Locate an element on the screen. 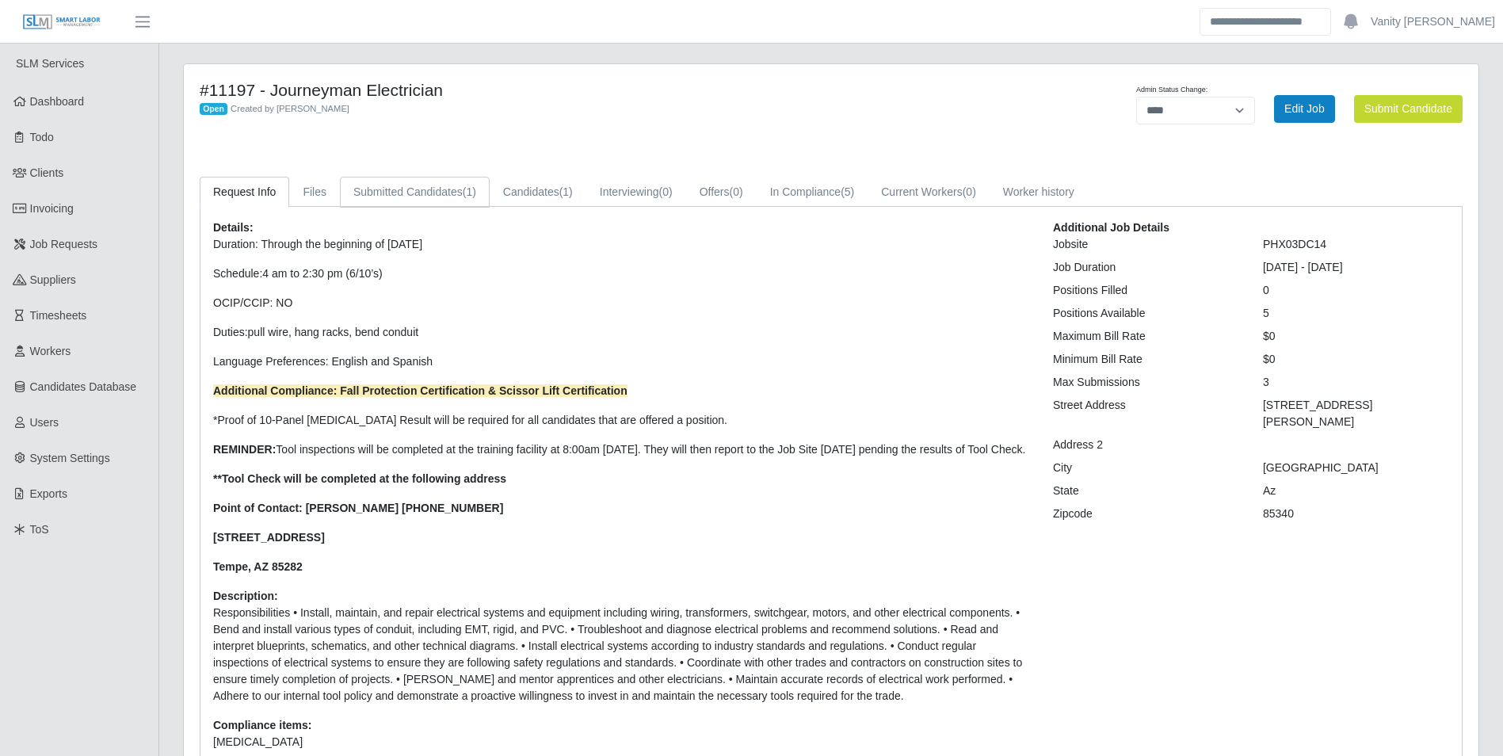  input: Search is located at coordinates (1265, 21).